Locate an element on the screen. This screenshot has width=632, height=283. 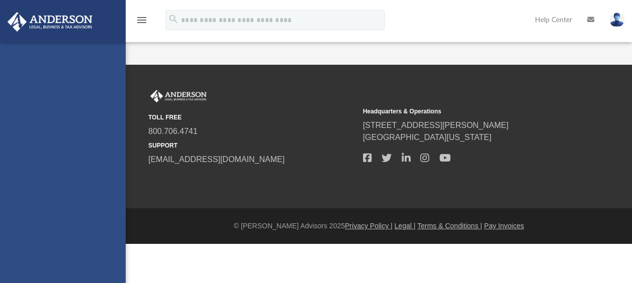
i: search is located at coordinates (173, 19).